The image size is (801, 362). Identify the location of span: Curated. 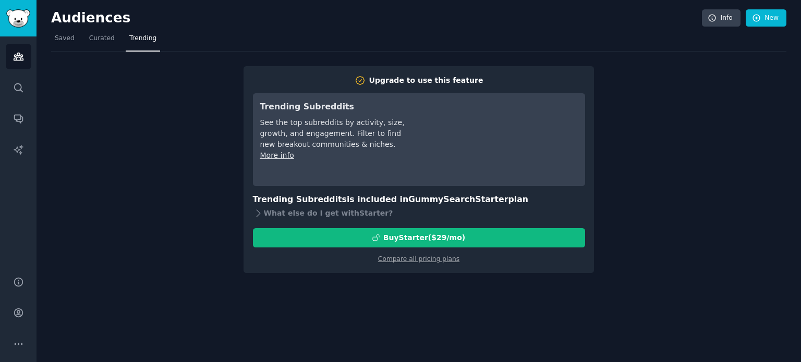
(102, 39).